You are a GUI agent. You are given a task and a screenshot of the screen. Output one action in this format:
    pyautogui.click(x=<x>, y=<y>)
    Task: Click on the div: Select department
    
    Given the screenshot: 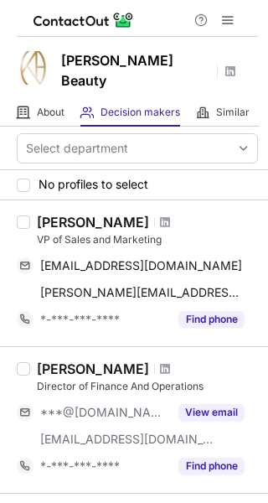 What is the action you would take?
    pyautogui.click(x=77, y=148)
    